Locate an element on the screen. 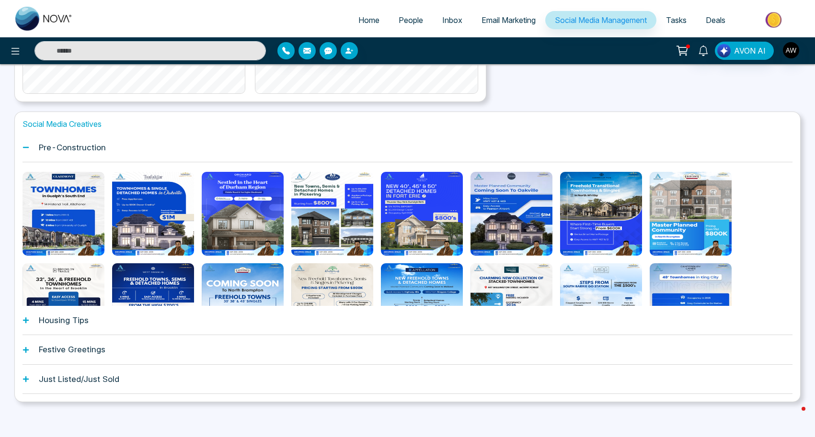  a: Social Media Management is located at coordinates (600, 20).